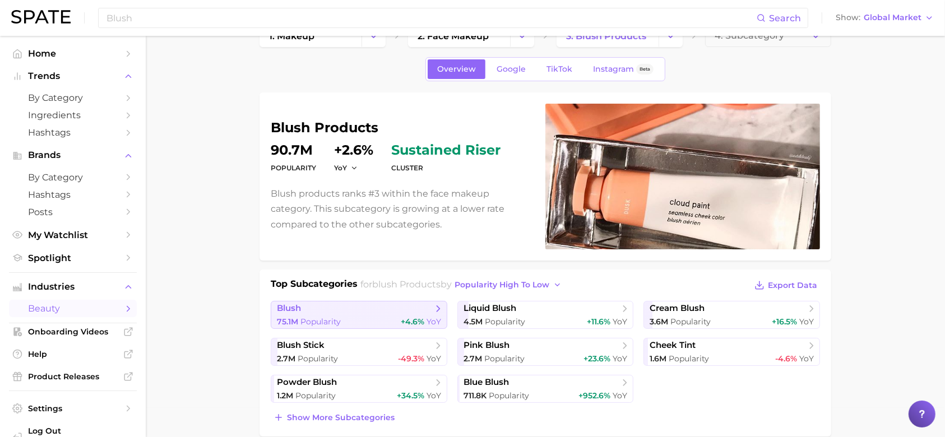 The width and height of the screenshot is (945, 437). What do you see at coordinates (606, 36) in the screenshot?
I see `span: 3. blush products` at bounding box center [606, 36].